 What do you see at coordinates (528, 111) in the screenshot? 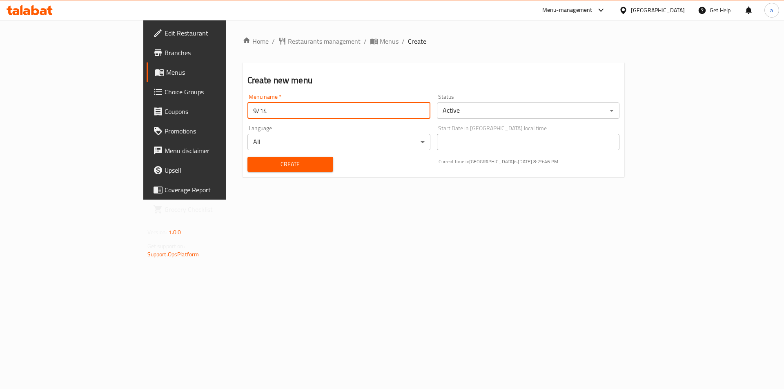
I see `div: Active` at bounding box center [528, 111].